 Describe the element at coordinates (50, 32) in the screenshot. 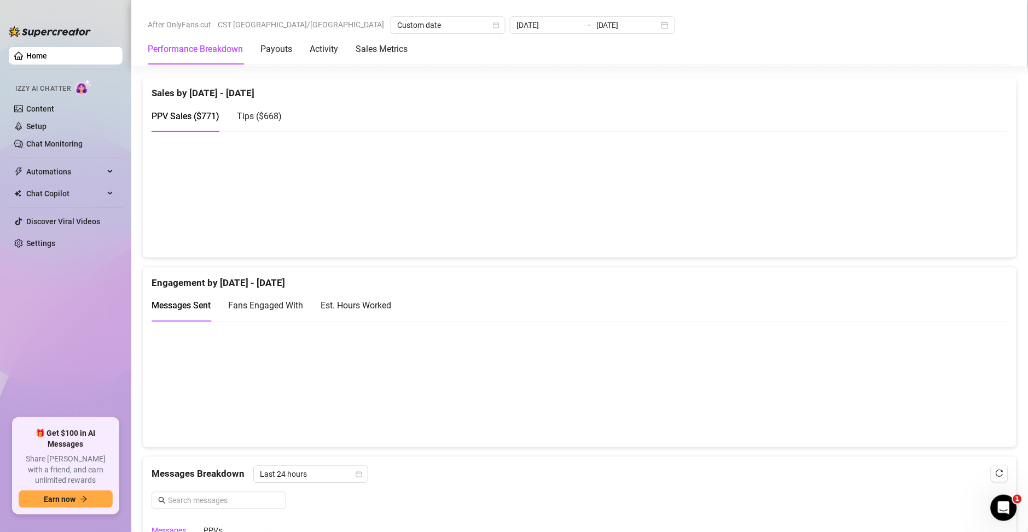

I see `img: logo-BBDzfeDw.svg` at that location.